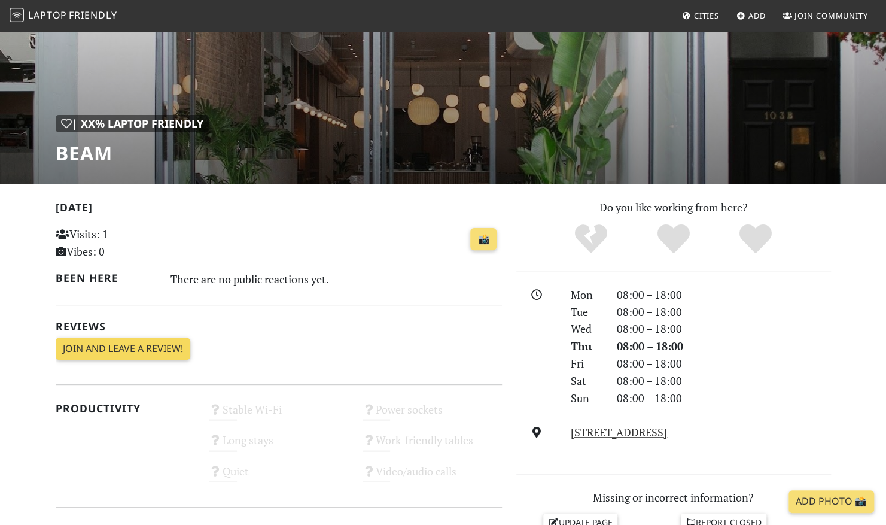 Image resolution: width=886 pixels, height=525 pixels. I want to click on h1: Beam, so click(132, 153).